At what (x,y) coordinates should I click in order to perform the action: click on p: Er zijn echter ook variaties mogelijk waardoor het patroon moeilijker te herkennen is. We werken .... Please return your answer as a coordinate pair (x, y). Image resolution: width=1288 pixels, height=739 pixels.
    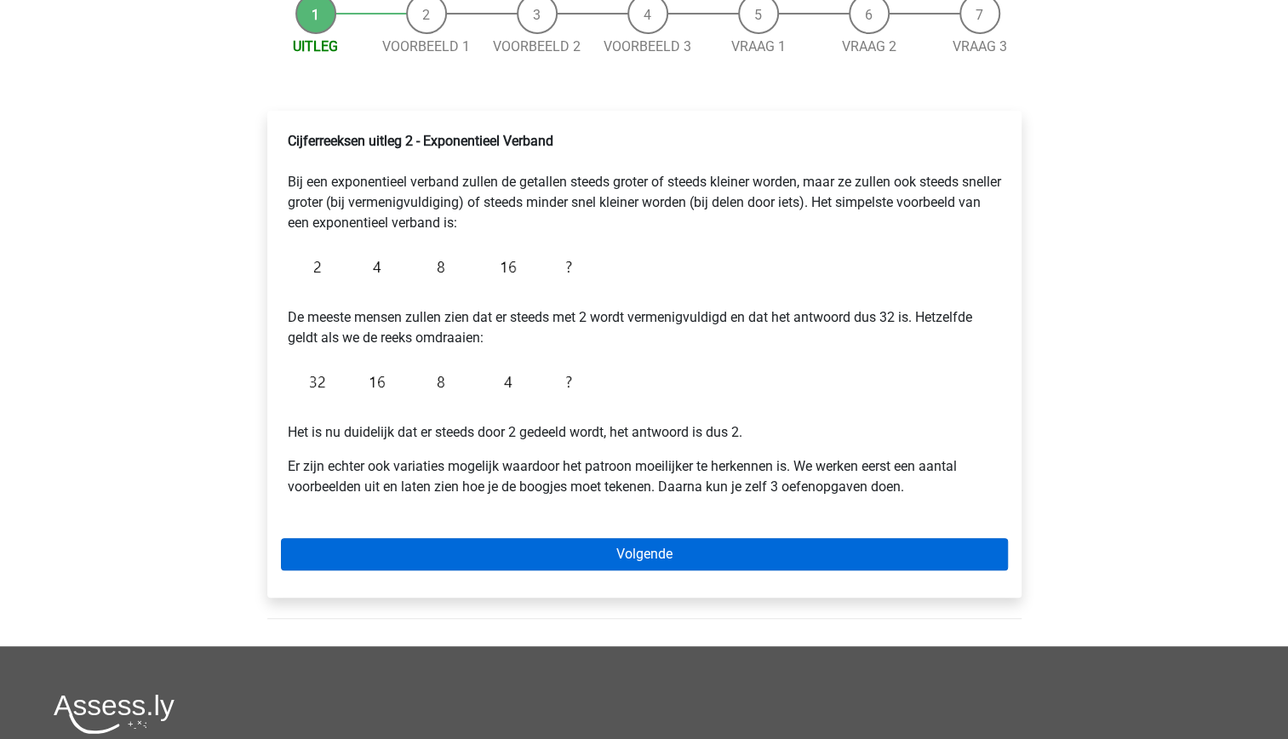
    Looking at the image, I should click on (644, 477).